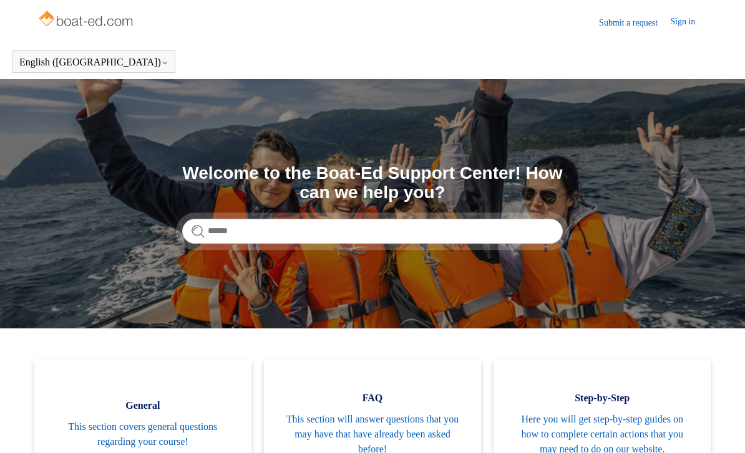  Describe the element at coordinates (143, 435) in the screenshot. I see `span: This section covers general questions regarding your course!` at that location.